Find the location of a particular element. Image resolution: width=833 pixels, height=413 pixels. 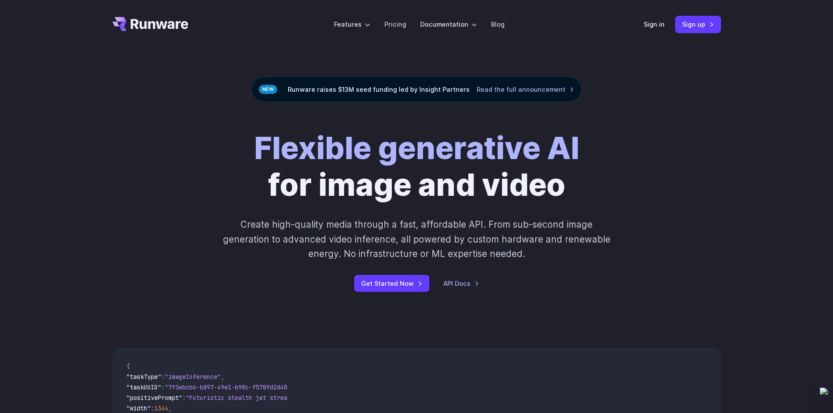

a: Get Started Now is located at coordinates (392, 283).